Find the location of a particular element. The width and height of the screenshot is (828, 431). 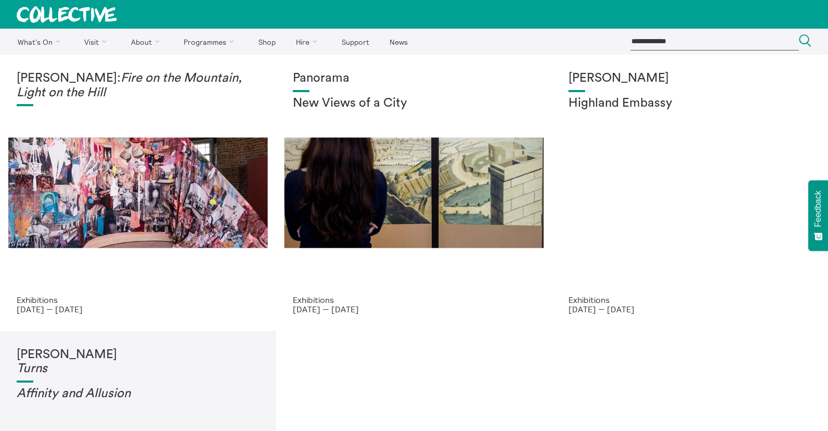

span: Feedback is located at coordinates (819, 209).